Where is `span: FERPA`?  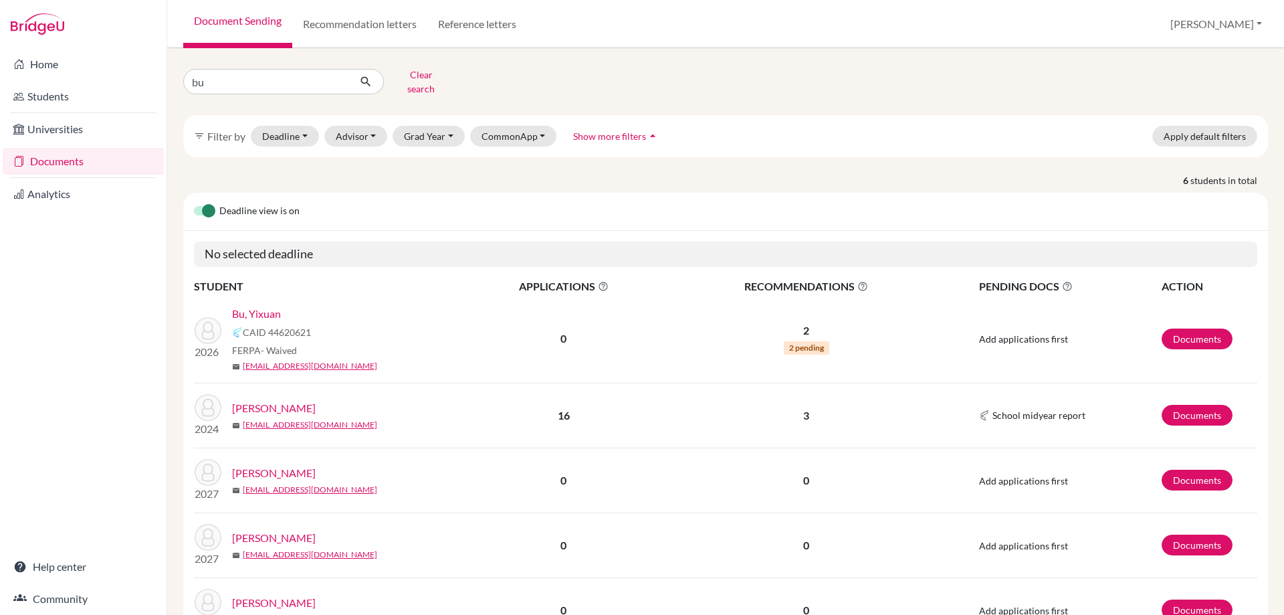
span: FERPA is located at coordinates (264, 350).